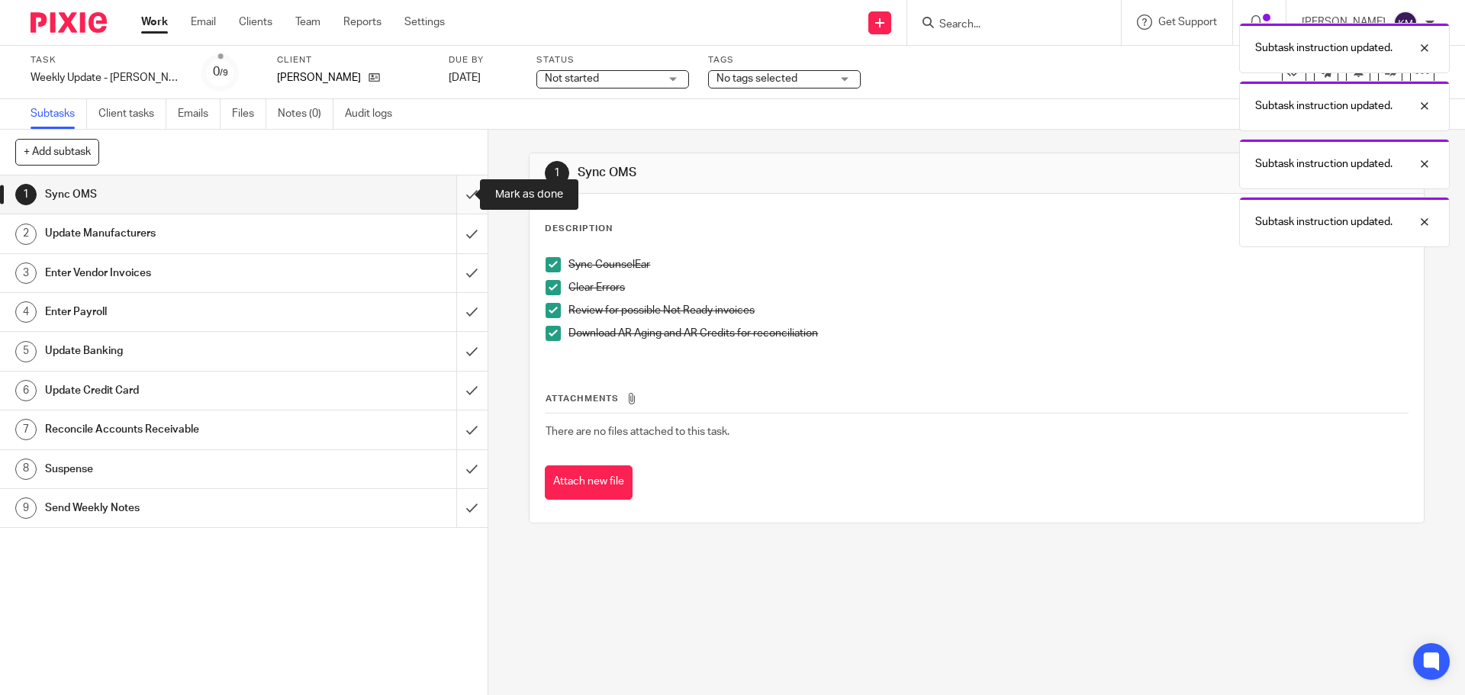  I want to click on a: Subtasks, so click(59, 114).